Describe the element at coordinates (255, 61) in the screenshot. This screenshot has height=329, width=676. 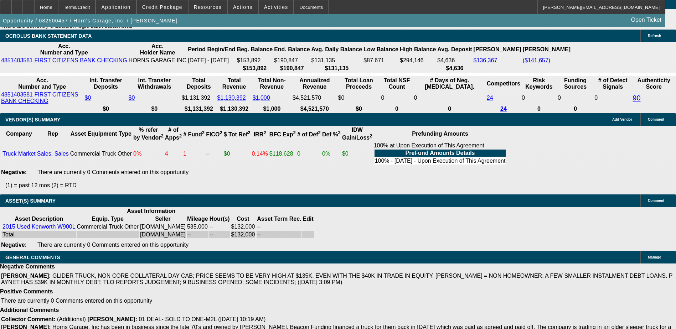
I see `td: $153,892` at that location.